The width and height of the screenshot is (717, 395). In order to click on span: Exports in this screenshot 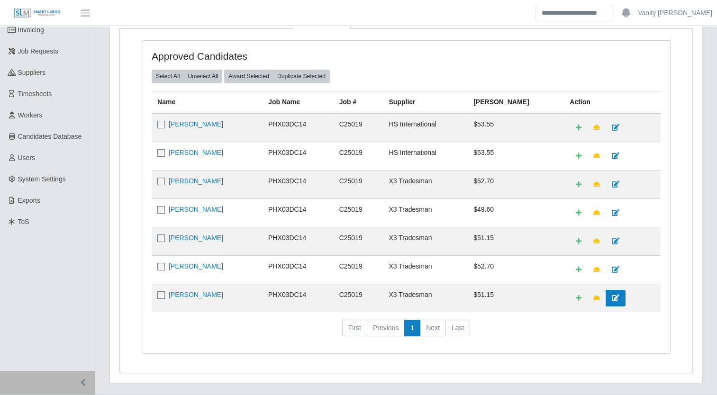, I will do `click(29, 201)`.